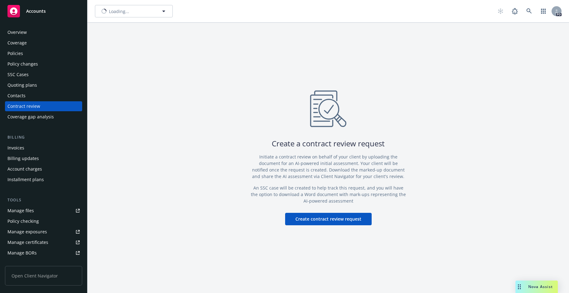  I want to click on div: Contacts, so click(16, 96).